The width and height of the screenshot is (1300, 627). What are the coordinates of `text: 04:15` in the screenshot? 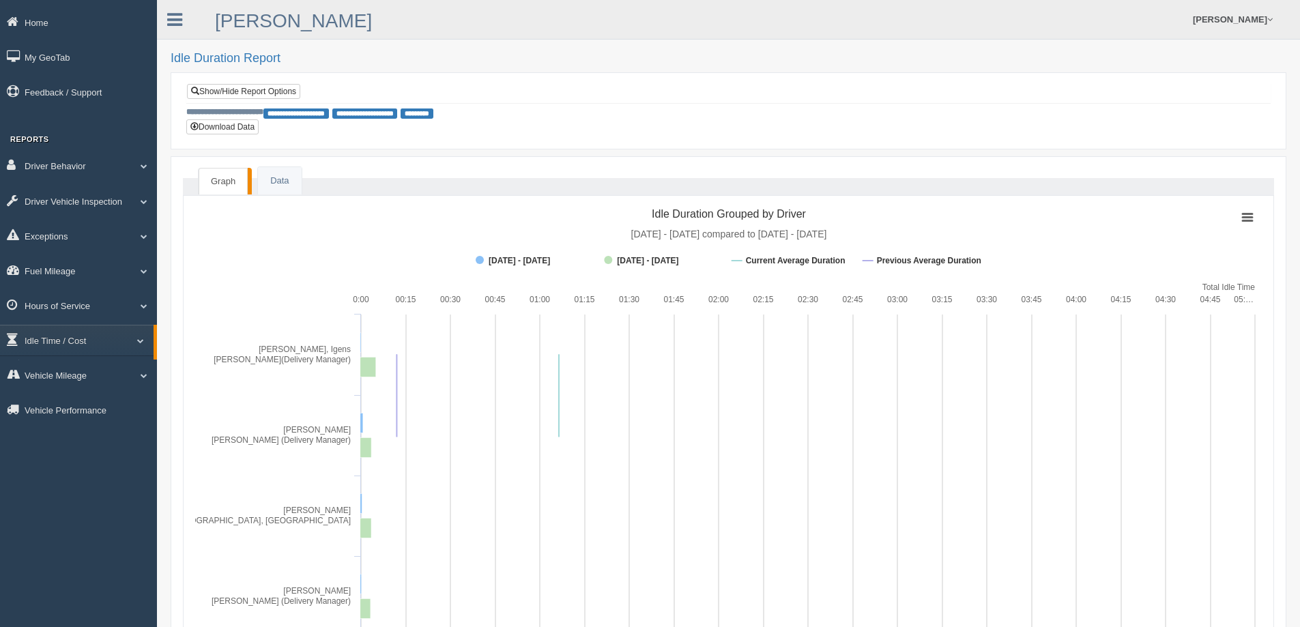 It's located at (1120, 300).